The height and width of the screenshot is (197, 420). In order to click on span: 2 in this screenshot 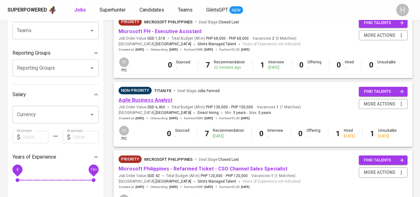, I will do `click(273, 38)`.